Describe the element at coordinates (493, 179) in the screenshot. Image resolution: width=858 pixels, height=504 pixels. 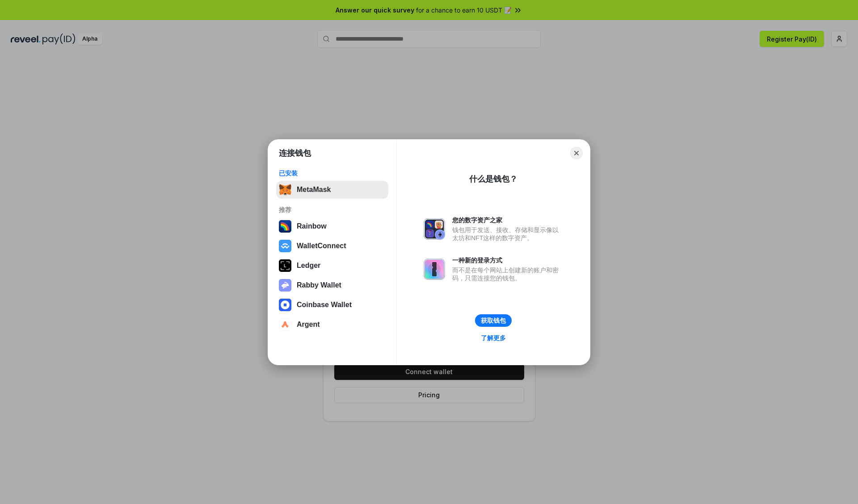
I see `div: 什么是钱包？` at that location.